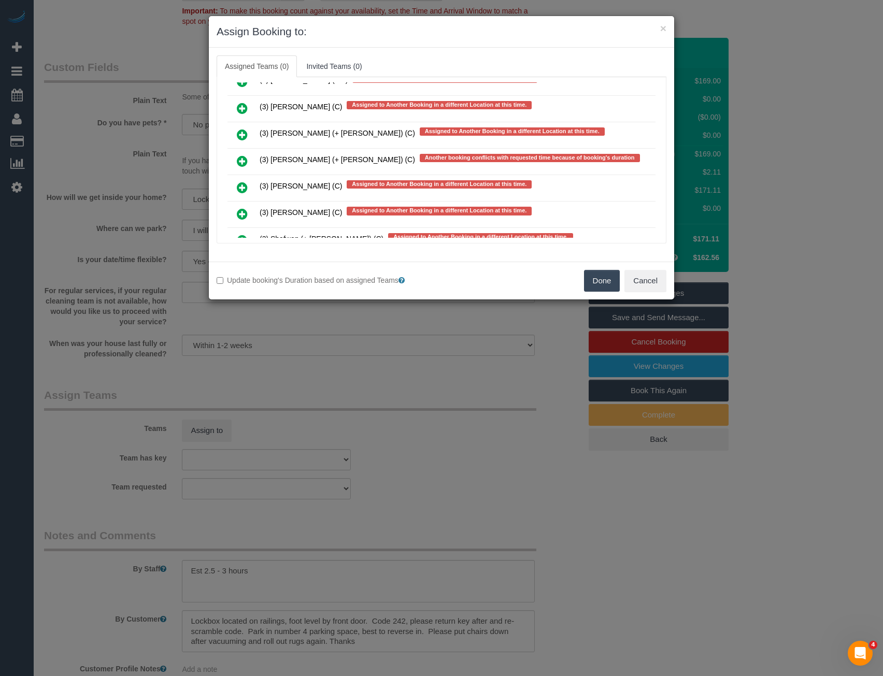 Image resolution: width=883 pixels, height=676 pixels. What do you see at coordinates (529, 158) in the screenshot?
I see `span: Another booking conflicts with requested time because of booking's duration` at bounding box center [529, 158].